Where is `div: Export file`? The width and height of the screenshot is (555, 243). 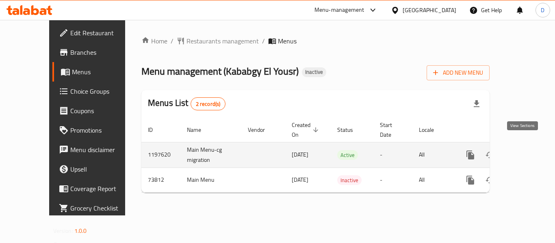
div: Export file is located at coordinates (476, 104).